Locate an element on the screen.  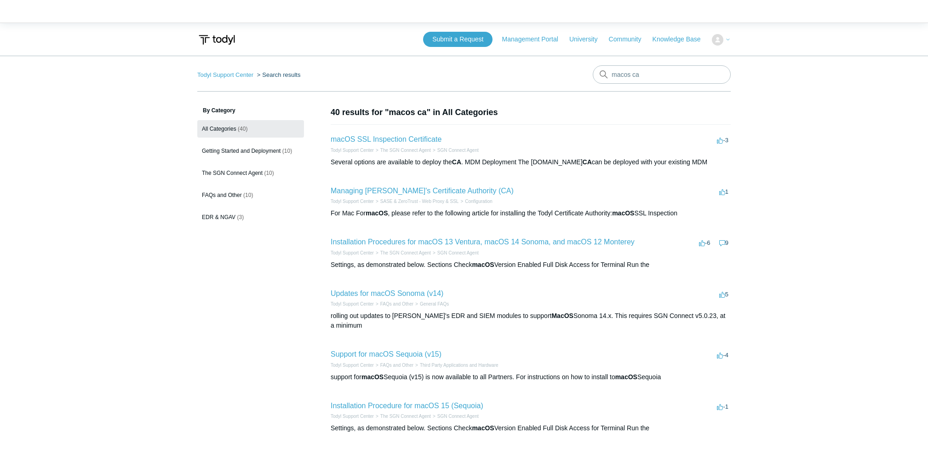
input: Search is located at coordinates (662, 75).